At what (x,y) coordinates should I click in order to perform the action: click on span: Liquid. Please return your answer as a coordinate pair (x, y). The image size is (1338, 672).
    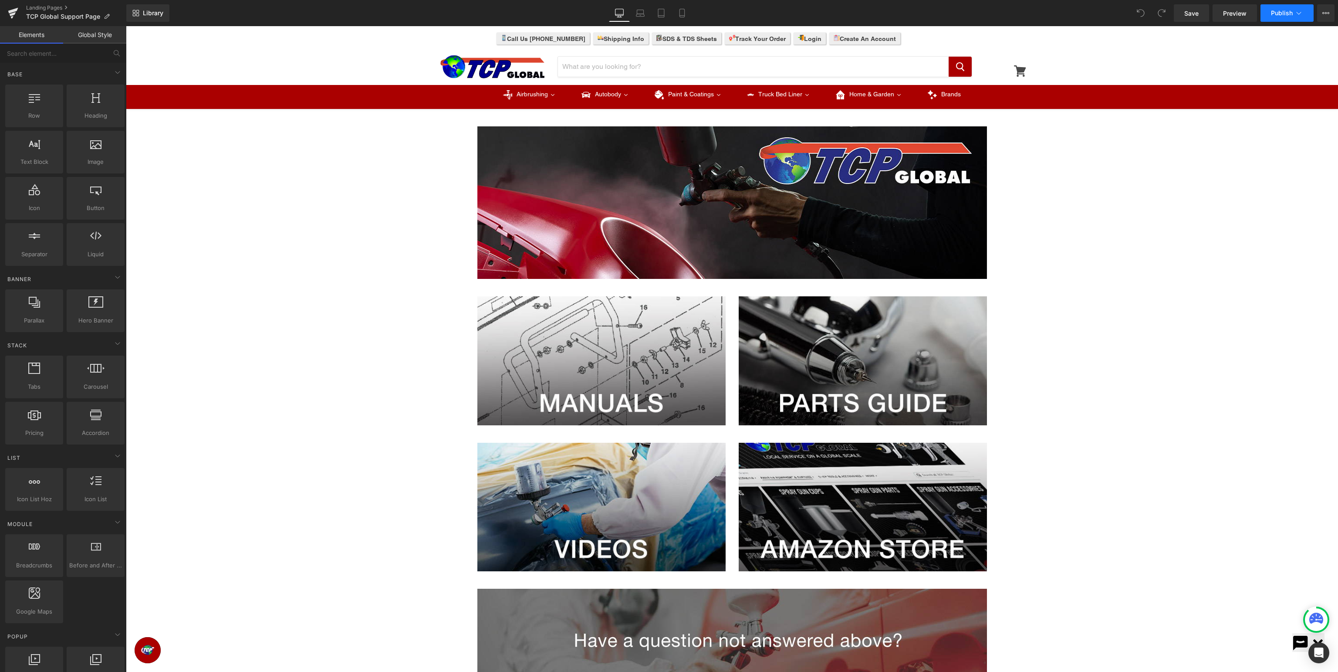
    Looking at the image, I should click on (95, 254).